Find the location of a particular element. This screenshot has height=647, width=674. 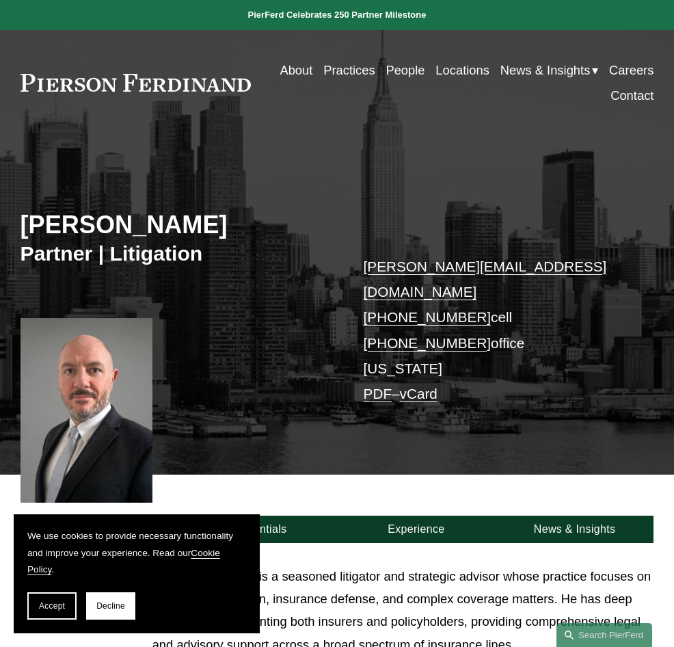

span: Accept is located at coordinates (52, 606).